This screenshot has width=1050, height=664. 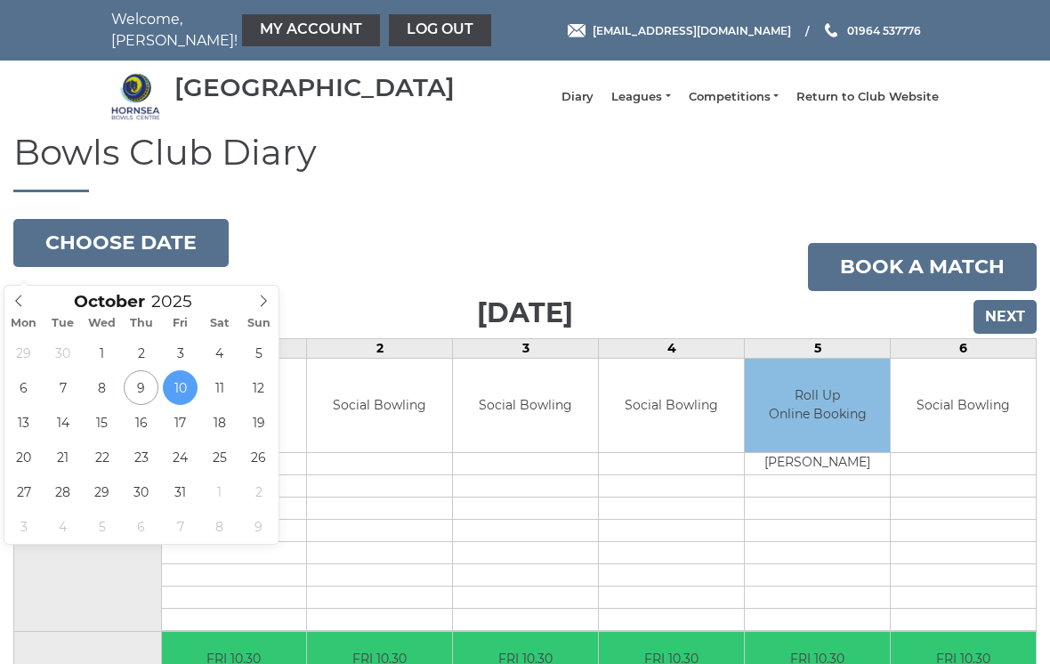 I want to click on td: 2, so click(x=380, y=349).